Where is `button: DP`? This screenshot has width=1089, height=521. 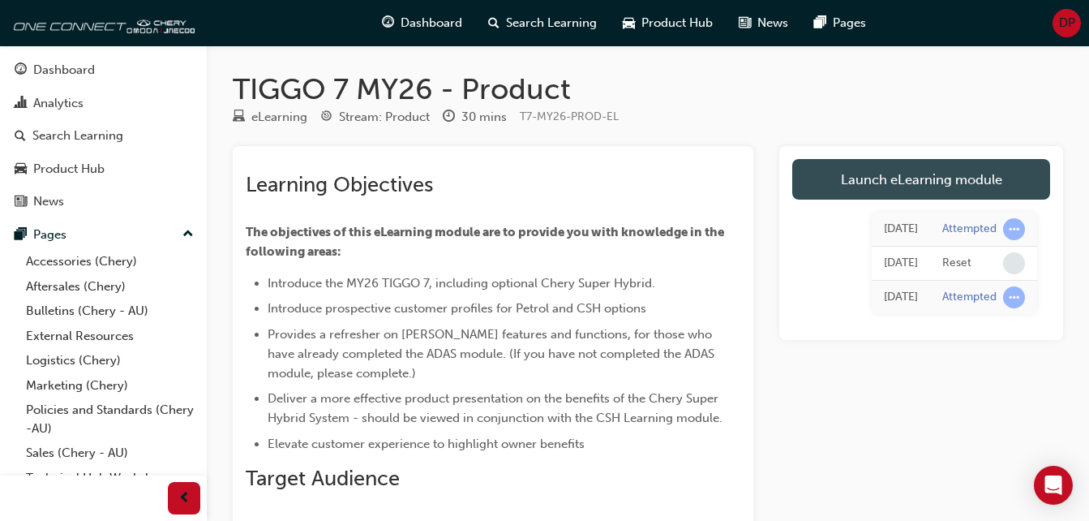
button: DP is located at coordinates (1067, 23).